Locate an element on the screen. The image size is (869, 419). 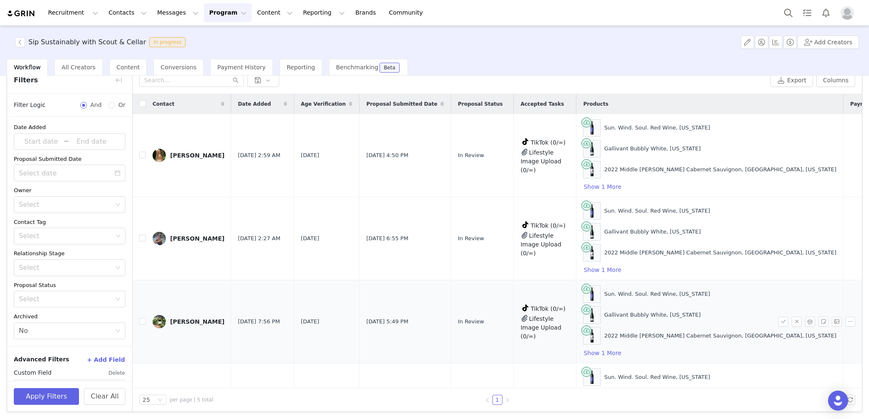
button: Recruitment is located at coordinates (73, 13).